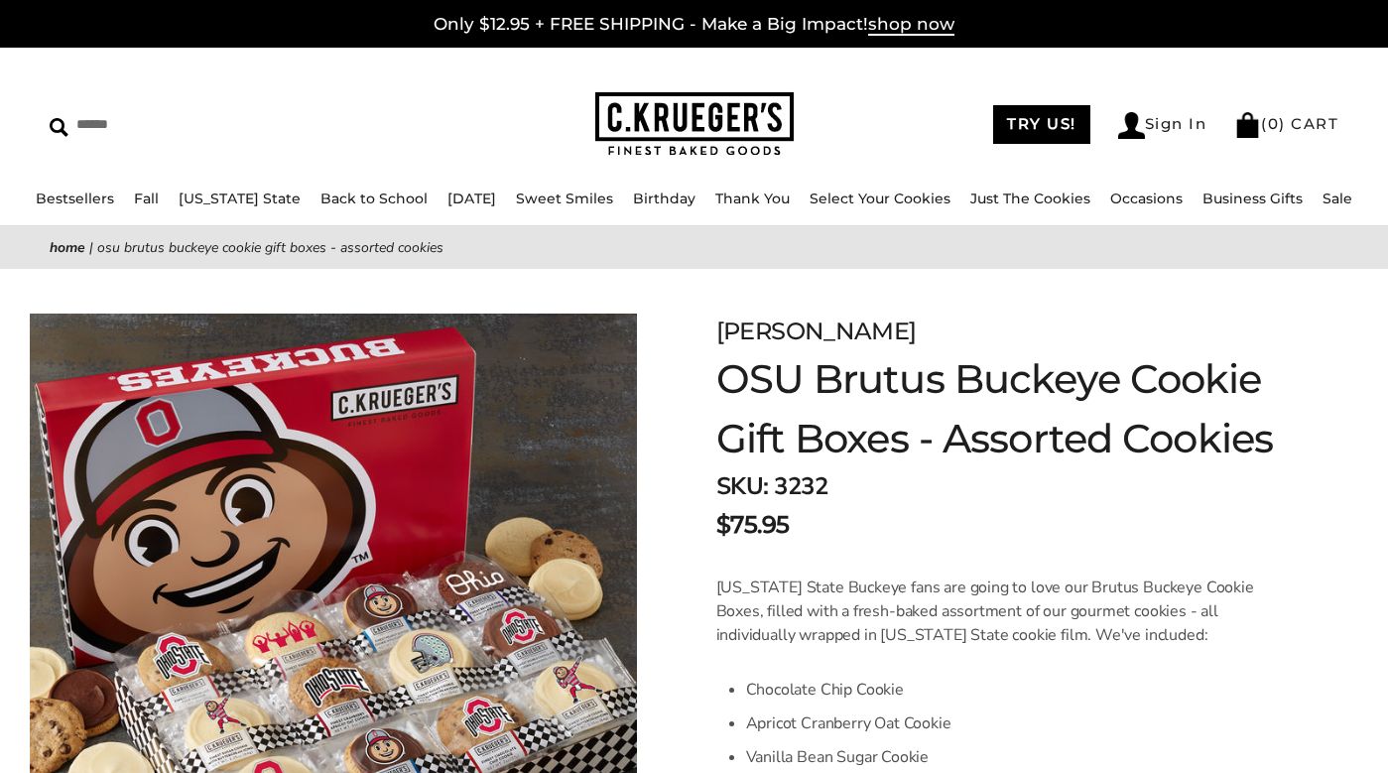  Describe the element at coordinates (1247, 125) in the screenshot. I see `img: Bag` at that location.